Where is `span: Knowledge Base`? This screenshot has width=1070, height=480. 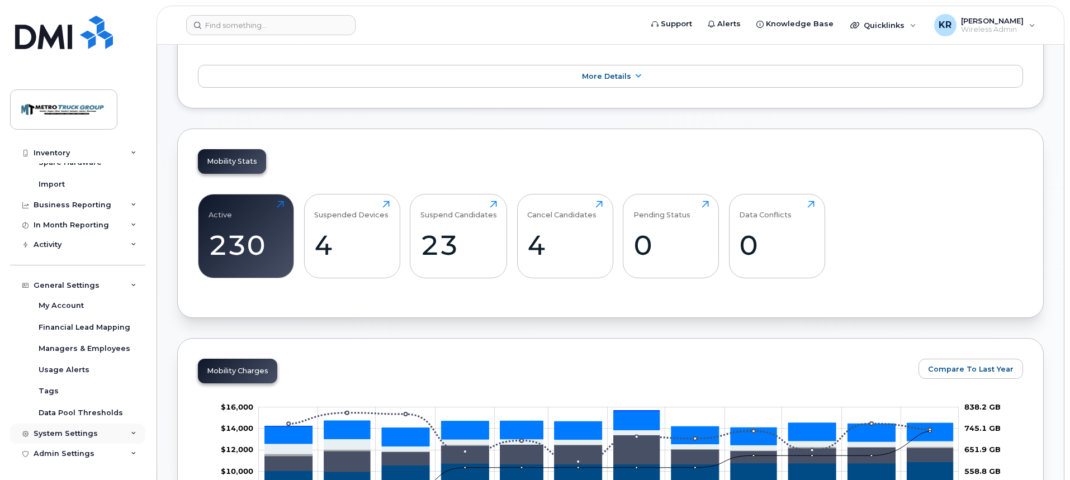 span: Knowledge Base is located at coordinates (799, 24).